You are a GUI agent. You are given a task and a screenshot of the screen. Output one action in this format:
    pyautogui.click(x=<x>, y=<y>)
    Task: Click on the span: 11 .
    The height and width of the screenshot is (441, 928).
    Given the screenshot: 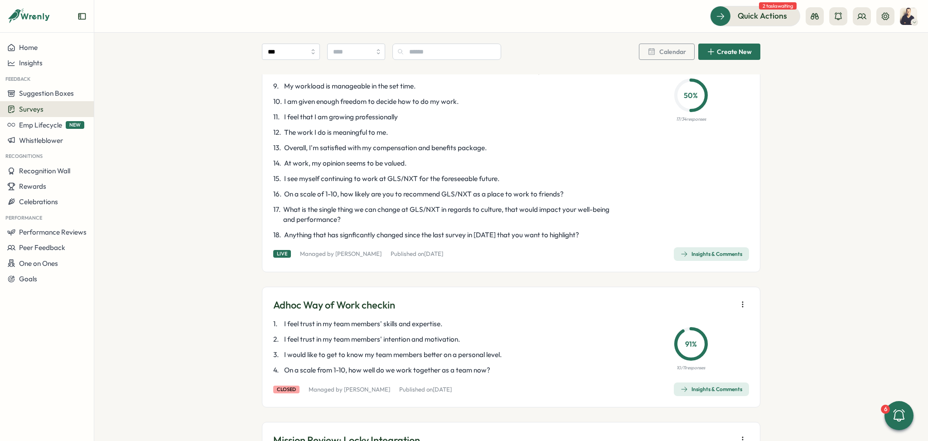 What is the action you would take?
    pyautogui.click(x=278, y=117)
    